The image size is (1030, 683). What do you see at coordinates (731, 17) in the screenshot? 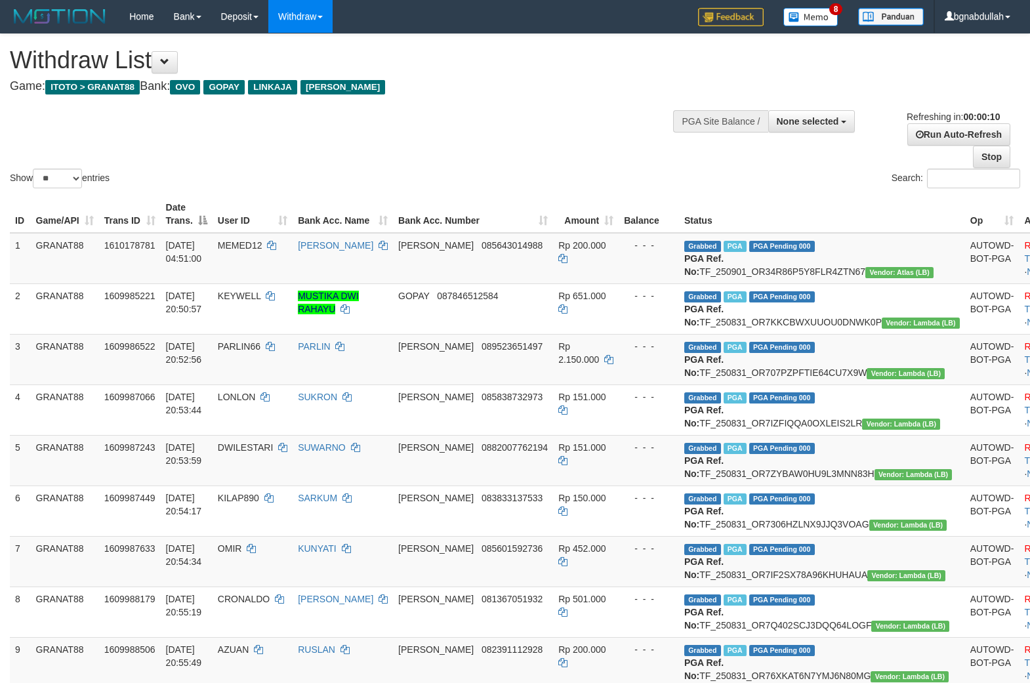
I see `img: Feedback.jpg` at bounding box center [731, 17].